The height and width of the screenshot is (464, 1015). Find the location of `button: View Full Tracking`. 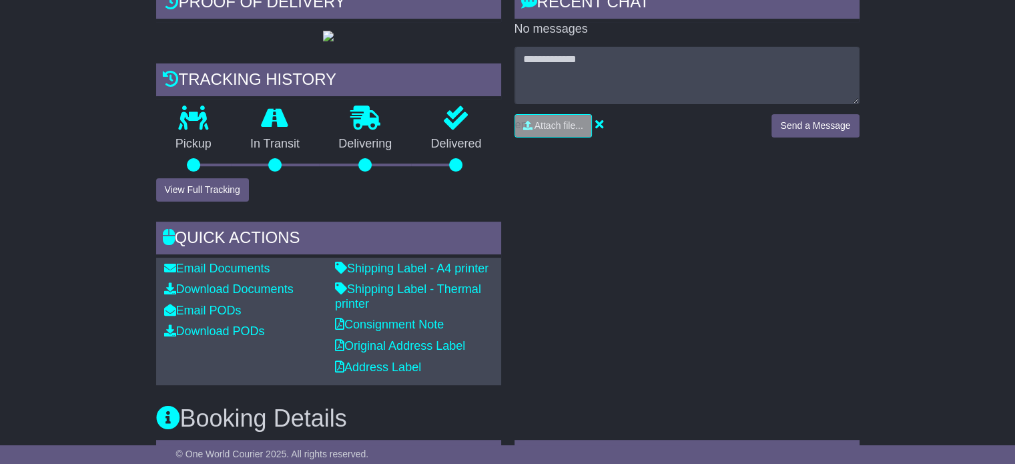

button: View Full Tracking is located at coordinates (202, 189).